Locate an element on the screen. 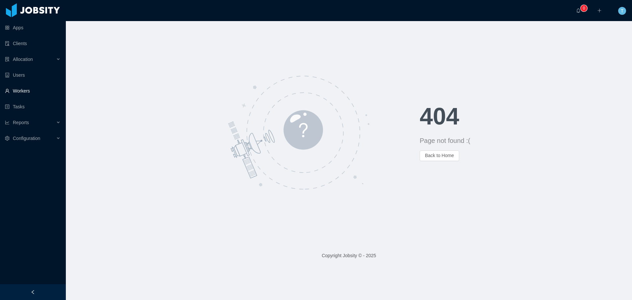 This screenshot has height=300, width=632. span: T is located at coordinates (622, 11).